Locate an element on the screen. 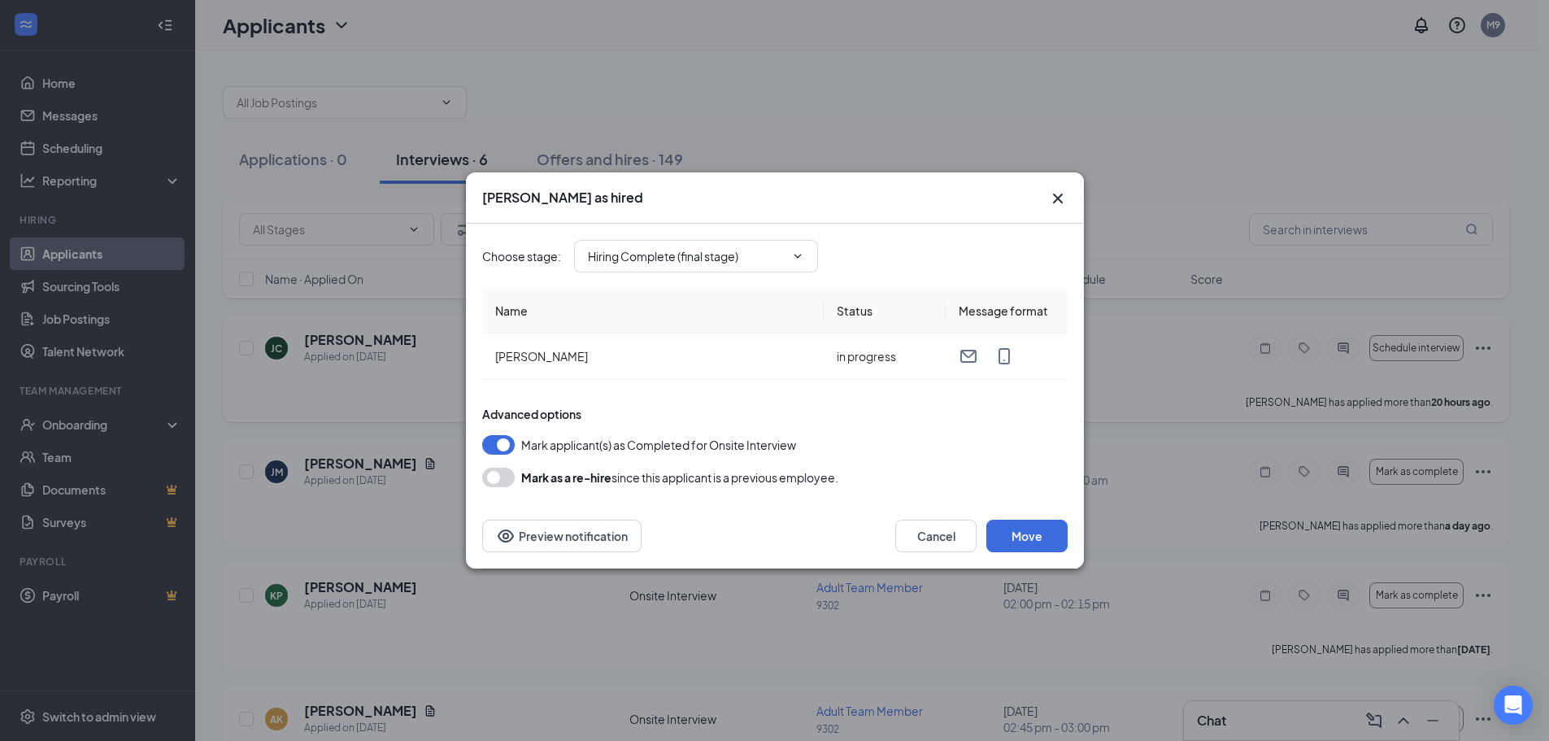  td: in progress is located at coordinates (885, 356).